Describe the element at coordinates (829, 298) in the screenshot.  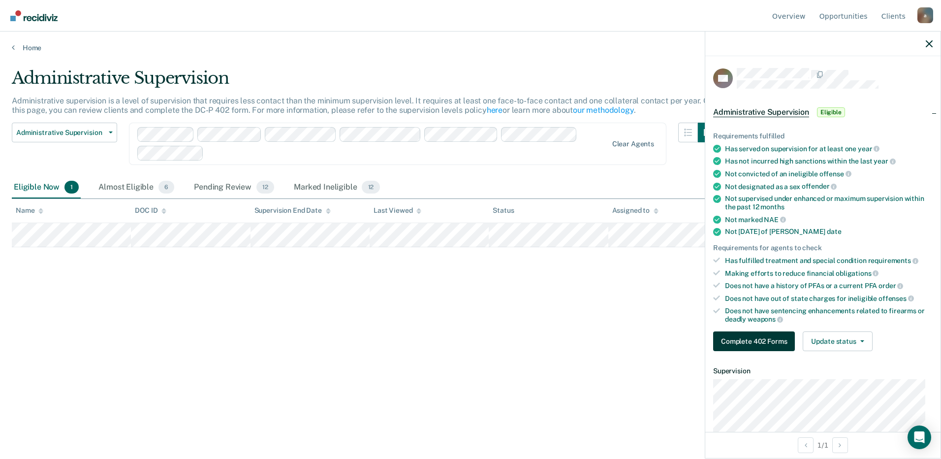
I see `div: Does not have out of state charges for ineligible` at that location.